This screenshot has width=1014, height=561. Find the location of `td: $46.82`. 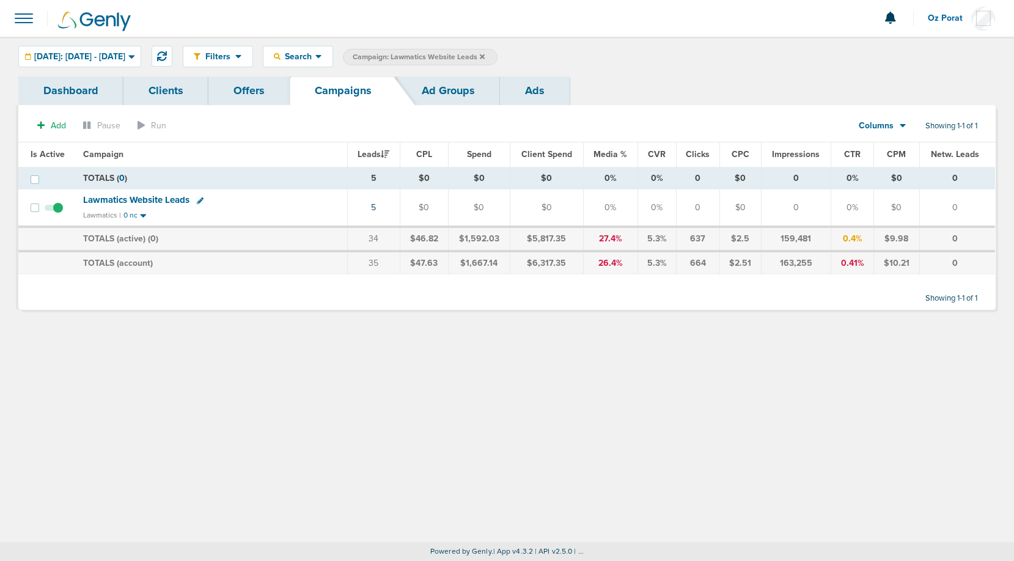

td: $46.82 is located at coordinates (424, 239).